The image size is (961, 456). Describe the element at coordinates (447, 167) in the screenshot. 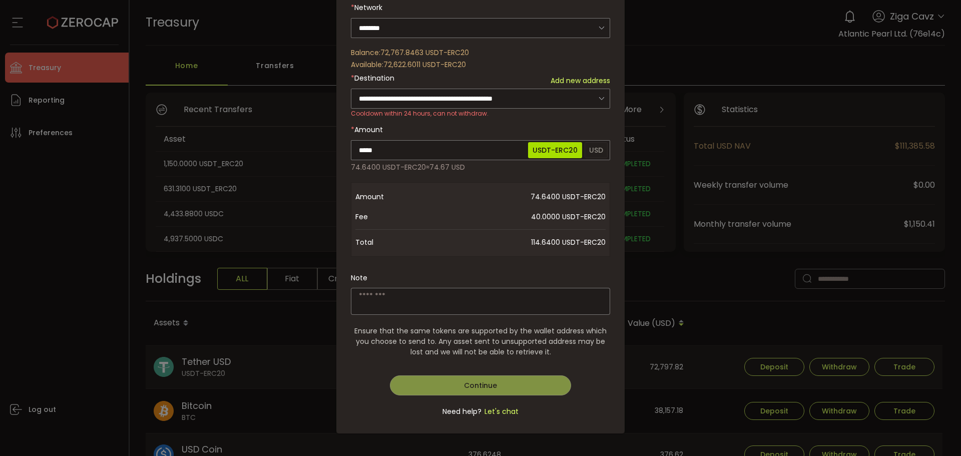

I see `span: 74.67 USD` at that location.